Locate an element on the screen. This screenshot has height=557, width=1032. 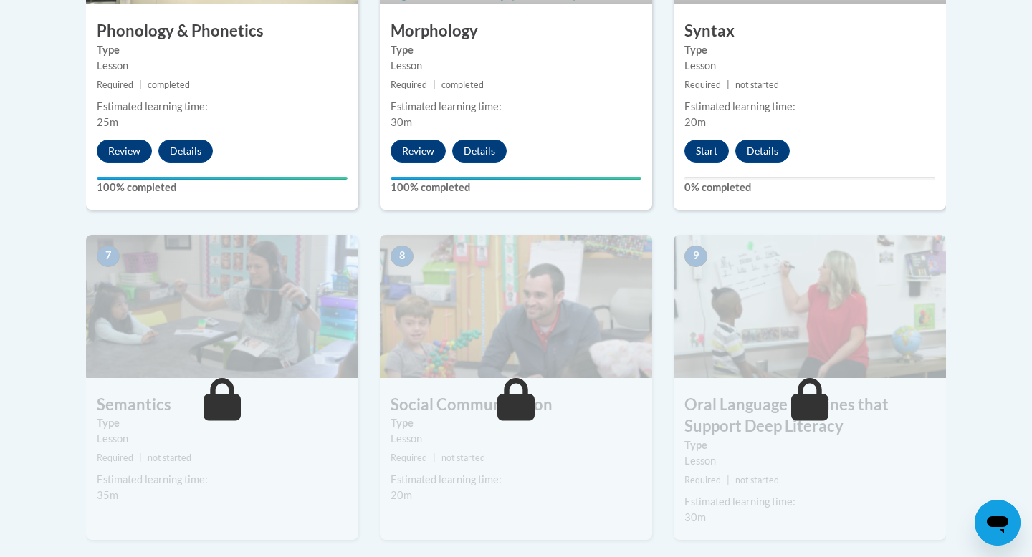
button: Start is located at coordinates (706, 151).